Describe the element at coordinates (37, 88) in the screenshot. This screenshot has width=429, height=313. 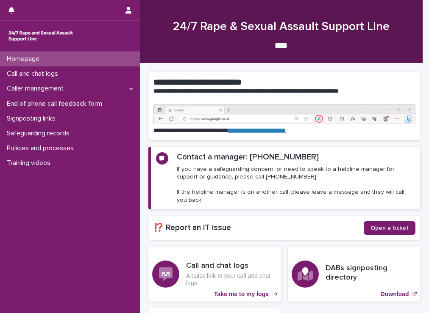
I see `p: Caller management` at that location.